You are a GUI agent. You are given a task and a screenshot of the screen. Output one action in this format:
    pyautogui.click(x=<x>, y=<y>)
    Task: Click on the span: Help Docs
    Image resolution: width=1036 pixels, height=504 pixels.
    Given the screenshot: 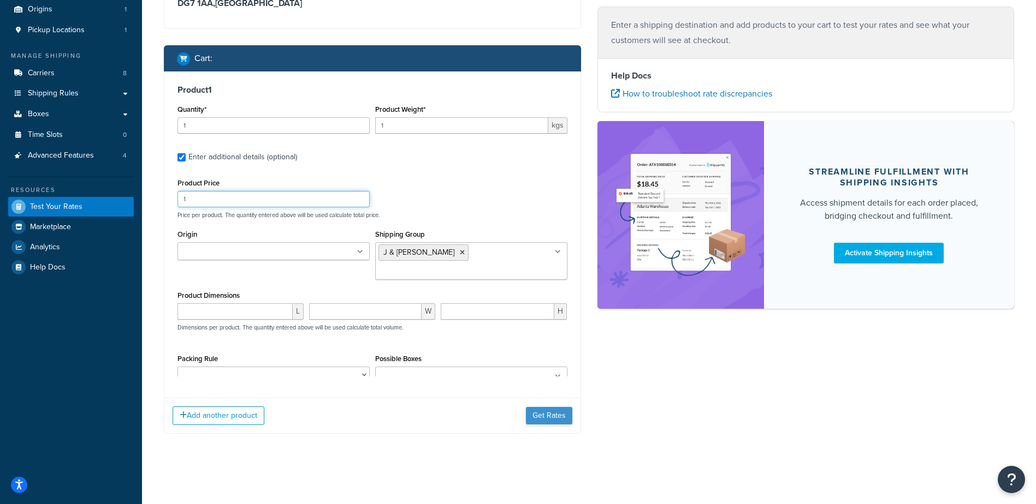 What is the action you would take?
    pyautogui.click(x=48, y=268)
    